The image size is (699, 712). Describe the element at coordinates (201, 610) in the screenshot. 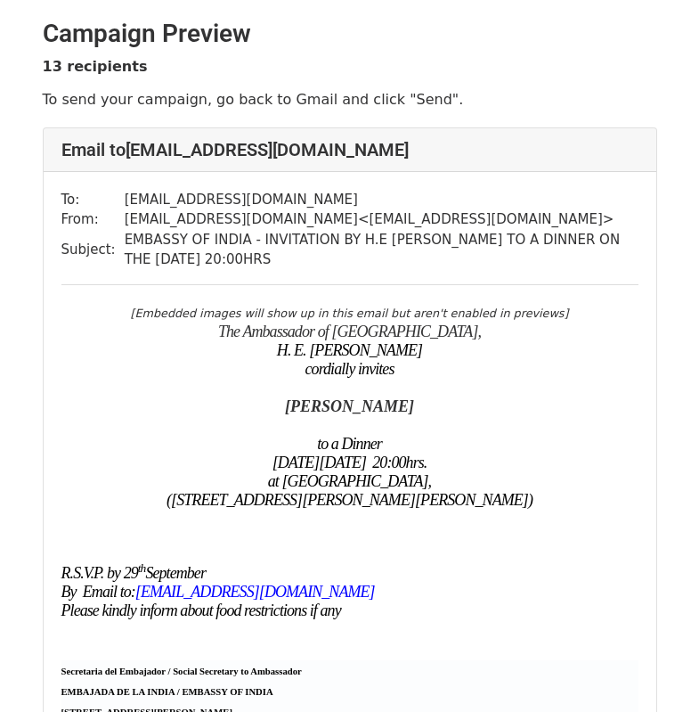

I see `span: Please kindly inform about food restrictions if any` at that location.